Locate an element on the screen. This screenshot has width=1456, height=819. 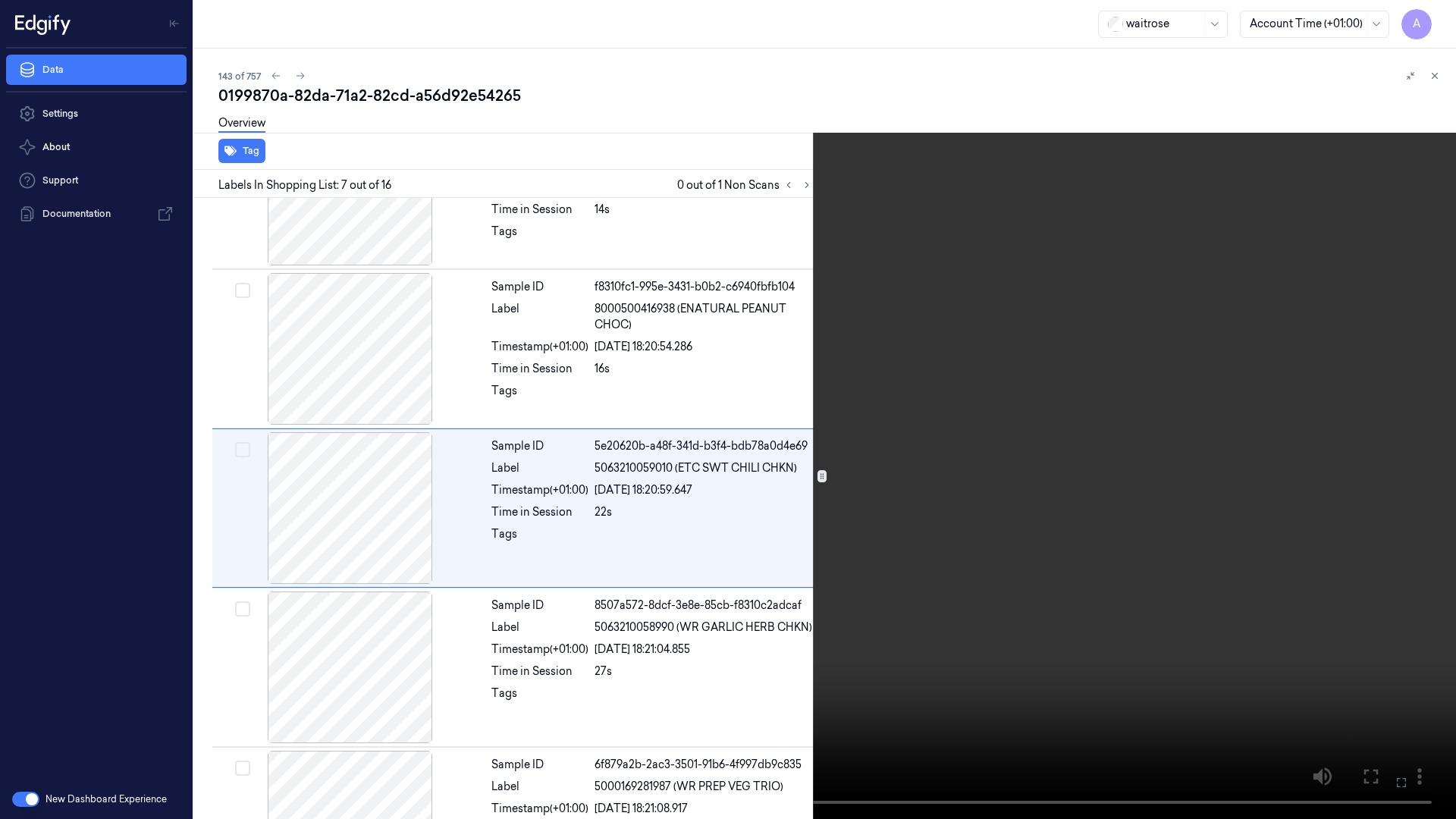
div: 14s is located at coordinates (704, 209).